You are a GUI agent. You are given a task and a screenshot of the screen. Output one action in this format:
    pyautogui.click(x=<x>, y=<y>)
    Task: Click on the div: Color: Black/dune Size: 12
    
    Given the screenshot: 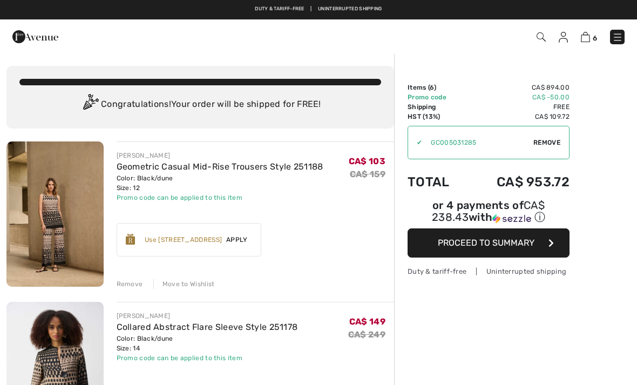 What is the action you would take?
    pyautogui.click(x=220, y=183)
    